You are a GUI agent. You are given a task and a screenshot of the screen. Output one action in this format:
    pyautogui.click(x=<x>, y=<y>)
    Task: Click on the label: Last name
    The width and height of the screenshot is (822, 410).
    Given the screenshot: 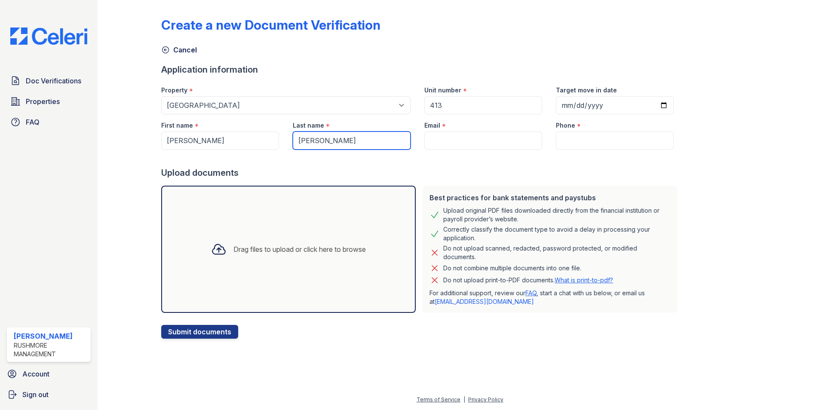 What is the action you would take?
    pyautogui.click(x=308, y=126)
    